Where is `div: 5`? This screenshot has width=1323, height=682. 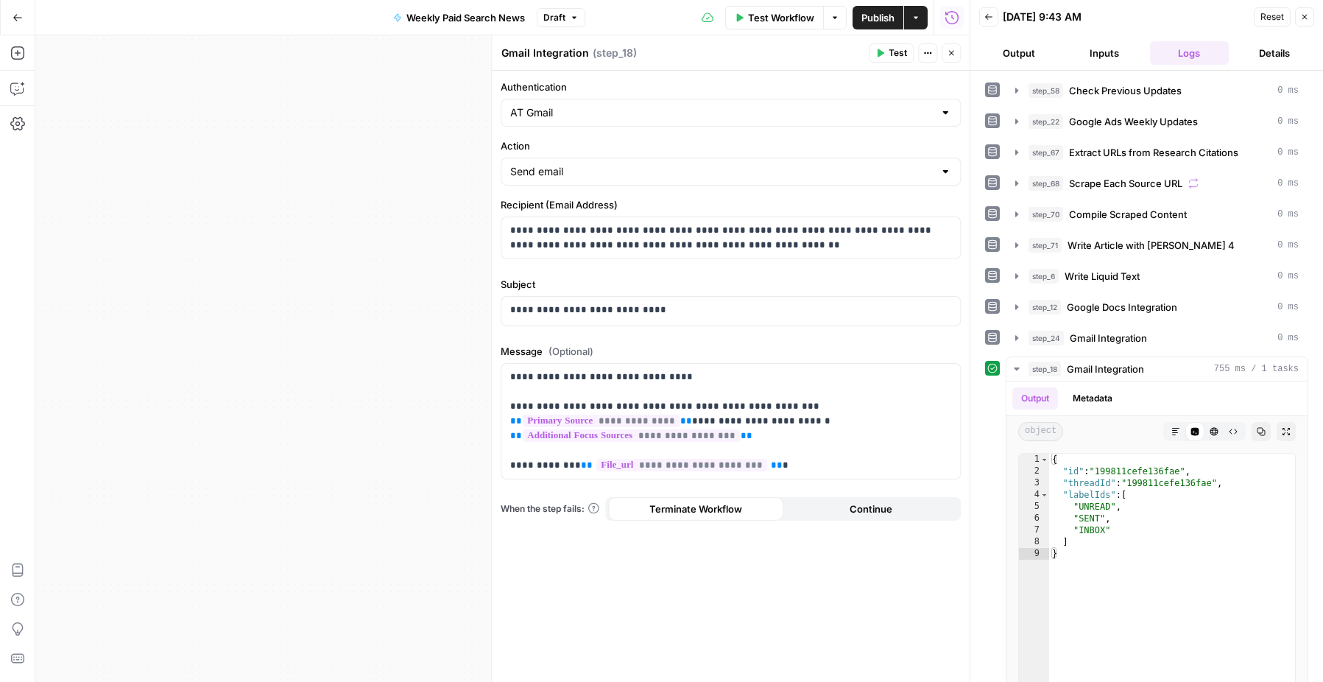 div: 5 is located at coordinates (1034, 507).